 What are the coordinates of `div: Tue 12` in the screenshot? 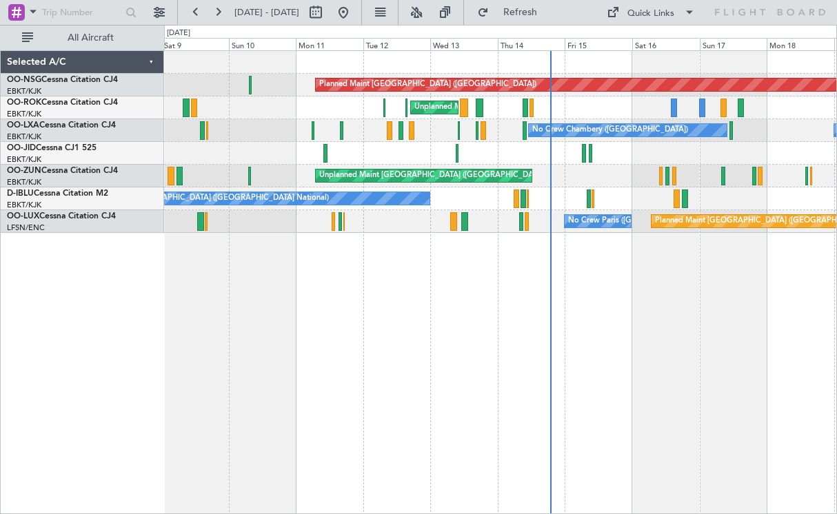 It's located at (397, 44).